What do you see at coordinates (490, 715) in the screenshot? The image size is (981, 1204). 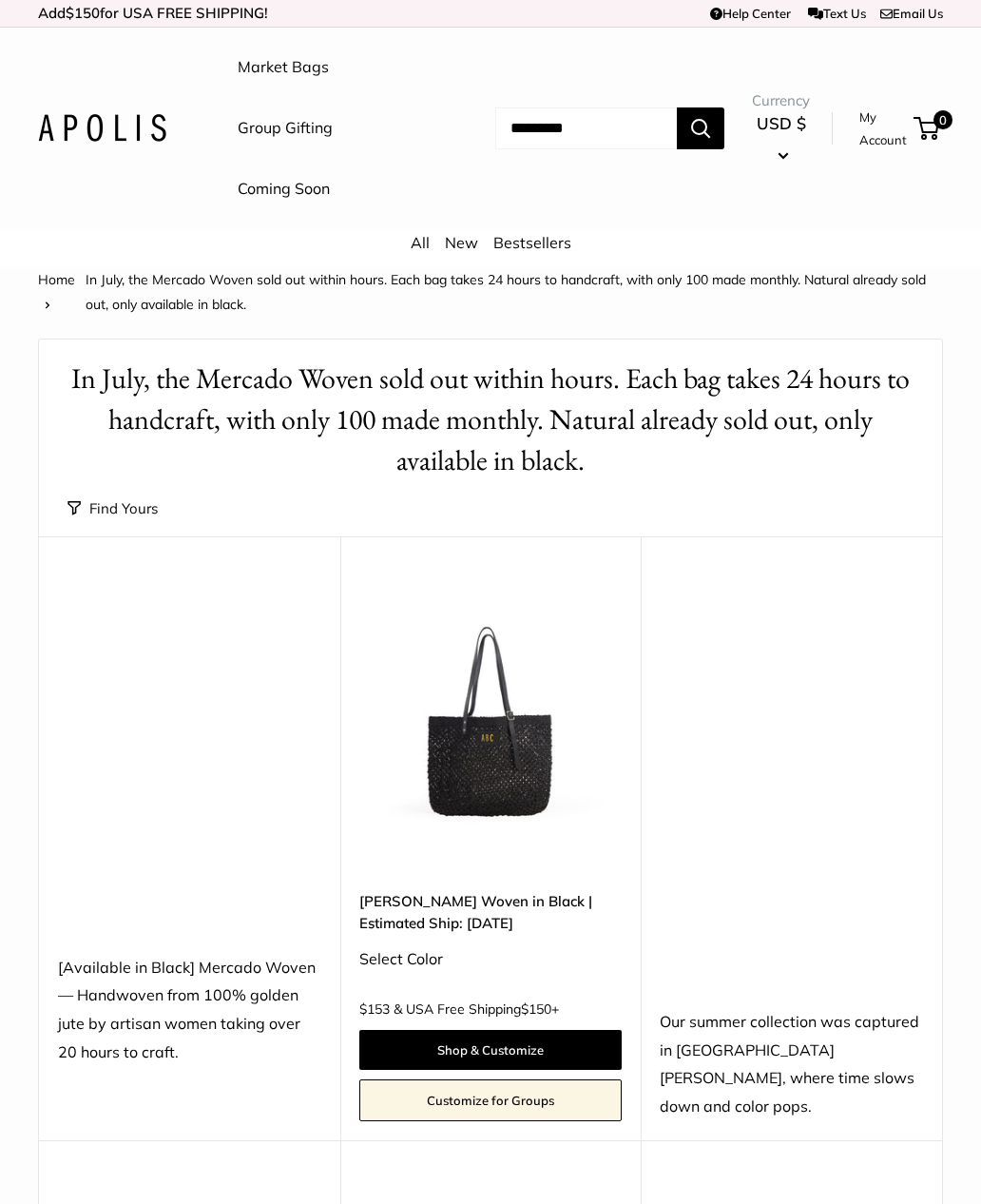 I see `img: Mercado Woven in Black | Estimated Ship: Oct. 19th` at bounding box center [490, 715].